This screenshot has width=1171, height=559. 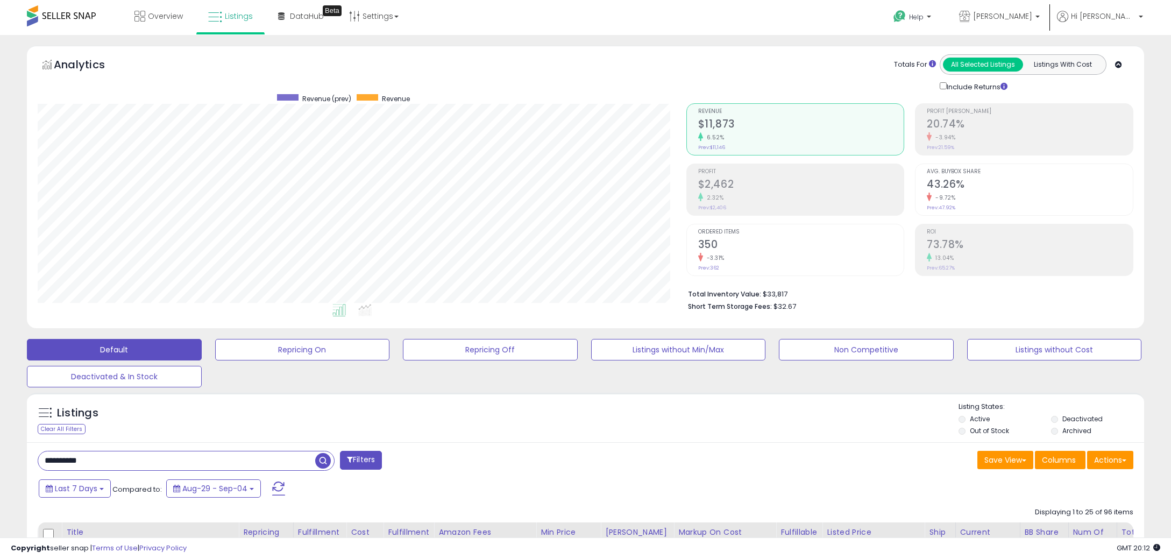 What do you see at coordinates (713, 197) in the screenshot?
I see `small: 2.32%` at bounding box center [713, 197].